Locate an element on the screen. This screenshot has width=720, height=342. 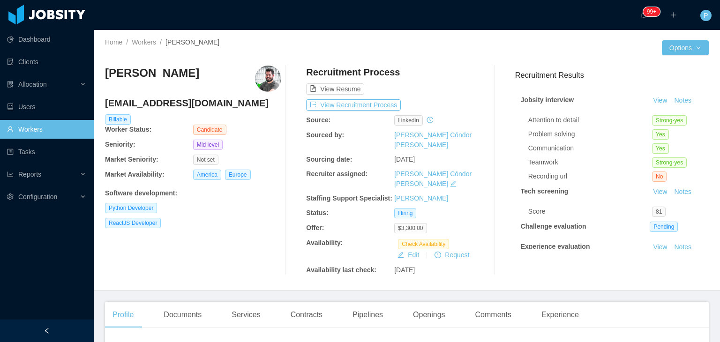
span: Python Developer is located at coordinates (131, 208).